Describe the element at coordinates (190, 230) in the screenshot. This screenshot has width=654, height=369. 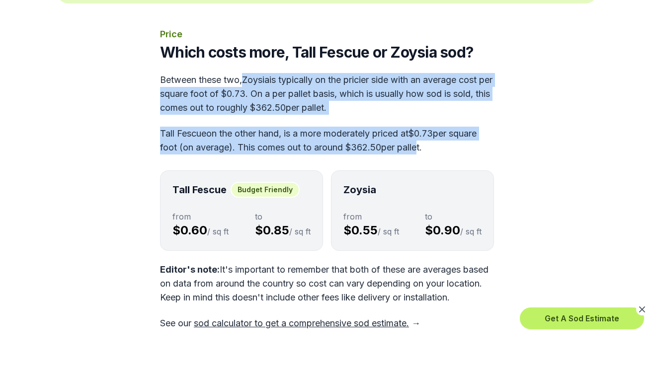
I see `span: $0.60` at that location.